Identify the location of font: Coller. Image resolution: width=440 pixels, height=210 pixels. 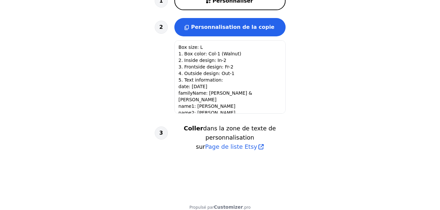
(193, 128).